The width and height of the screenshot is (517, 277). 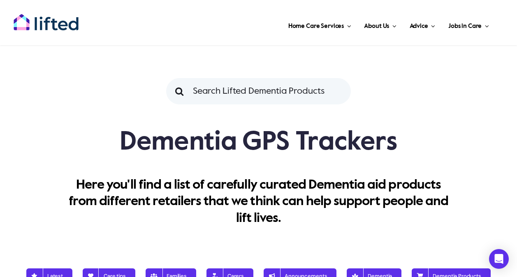 I want to click on span: About Us, so click(x=376, y=26).